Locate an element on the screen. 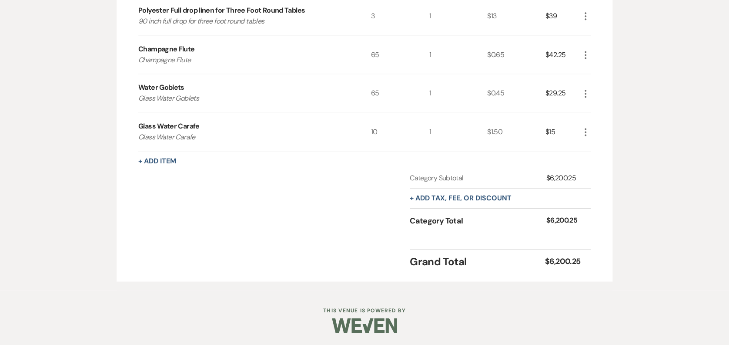 This screenshot has width=729, height=345. div: Grand Total is located at coordinates (477, 261).